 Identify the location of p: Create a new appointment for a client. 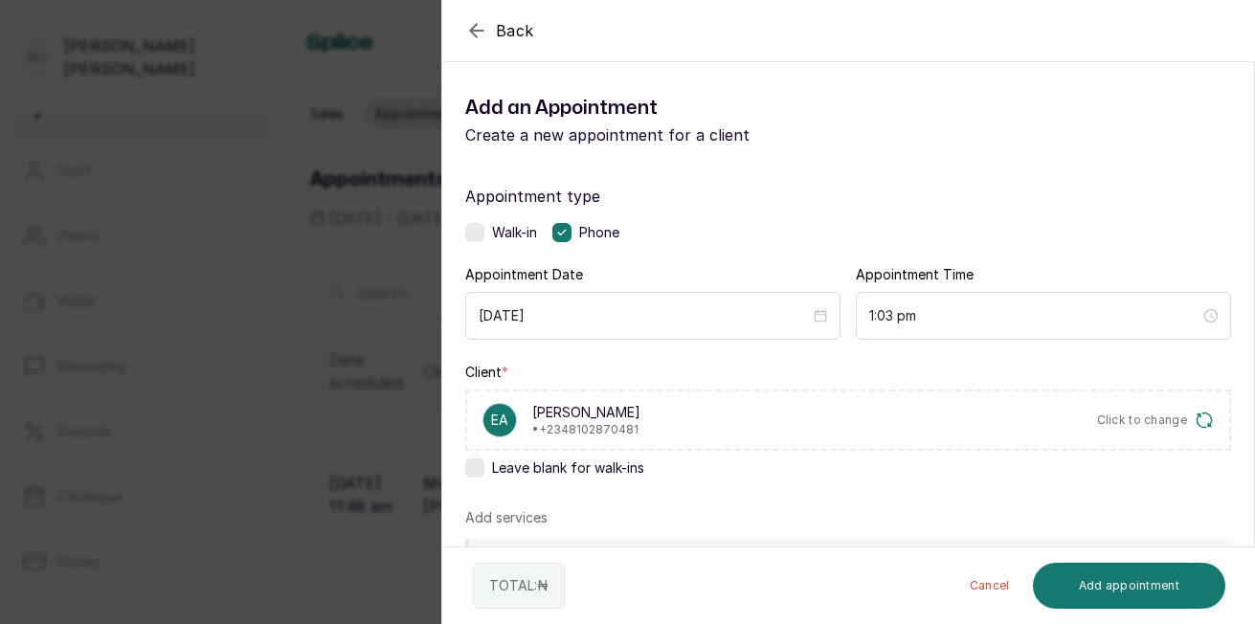
(657, 135).